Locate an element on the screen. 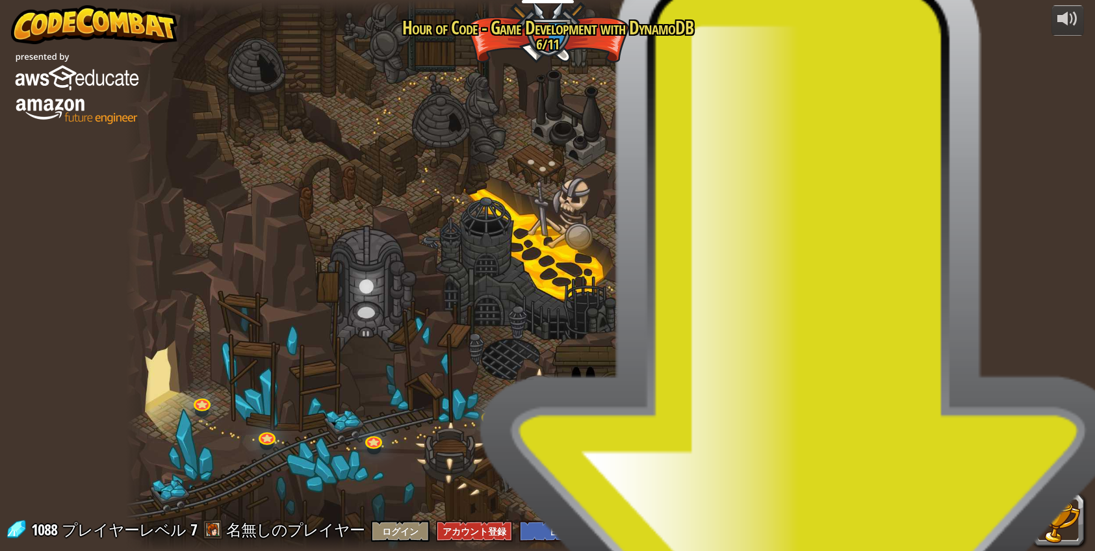 The image size is (1095, 551). button: 音量を調整する is located at coordinates (1068, 20).